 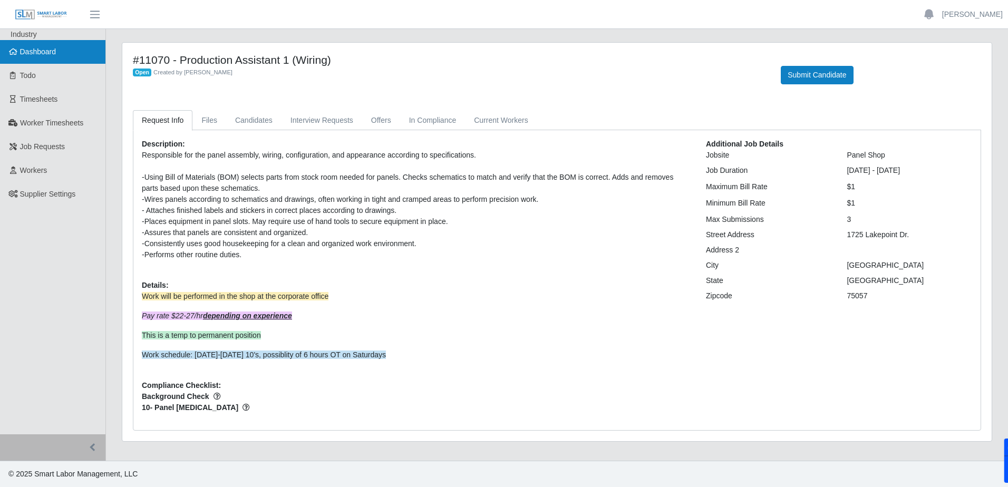 I want to click on a: Offers, so click(x=381, y=120).